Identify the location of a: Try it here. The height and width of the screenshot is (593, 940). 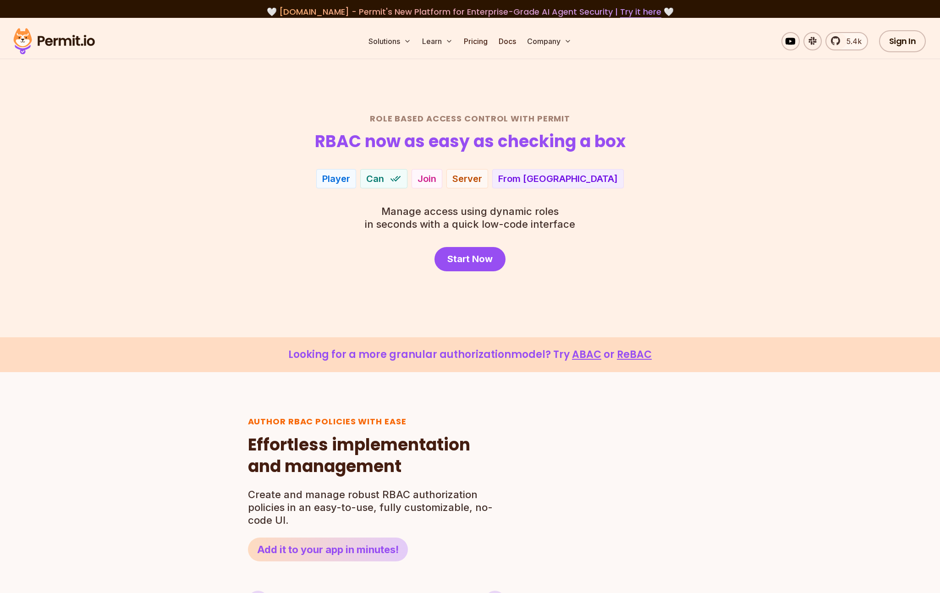
(641, 12).